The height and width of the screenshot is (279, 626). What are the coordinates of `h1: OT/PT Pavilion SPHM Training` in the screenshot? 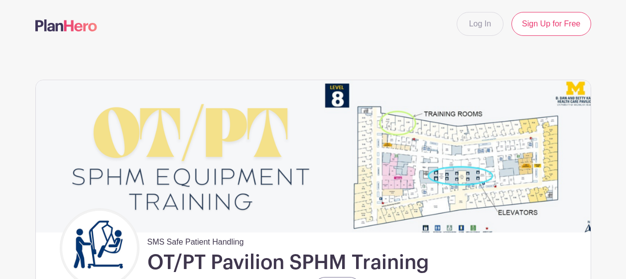 It's located at (288, 262).